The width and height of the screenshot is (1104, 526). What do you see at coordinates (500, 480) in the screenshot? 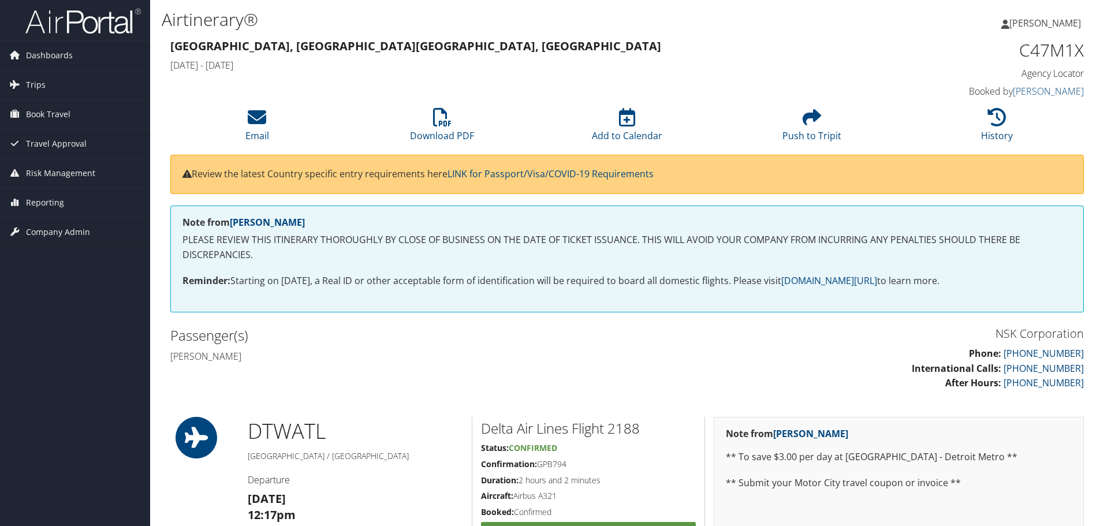
I see `strong: Duration:` at bounding box center [500, 480].